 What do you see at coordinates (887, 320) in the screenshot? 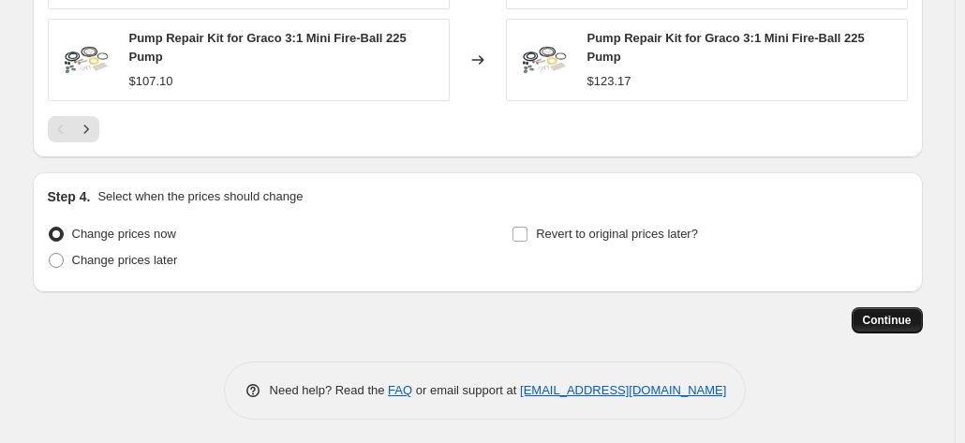
I see `button: Continue` at bounding box center [887, 320].